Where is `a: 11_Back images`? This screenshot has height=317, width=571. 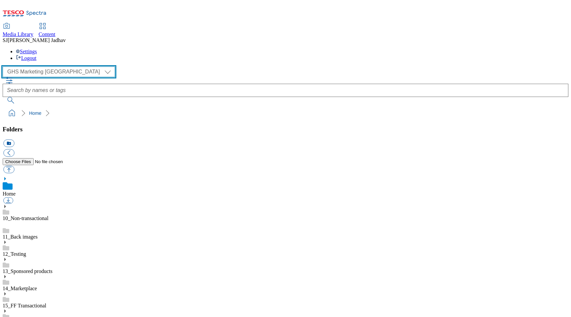
a: 11_Back images is located at coordinates (20, 236).